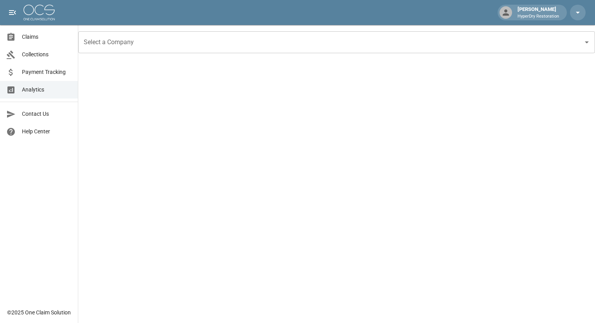  I want to click on div: © 2025 One Claim Solution, so click(39, 313).